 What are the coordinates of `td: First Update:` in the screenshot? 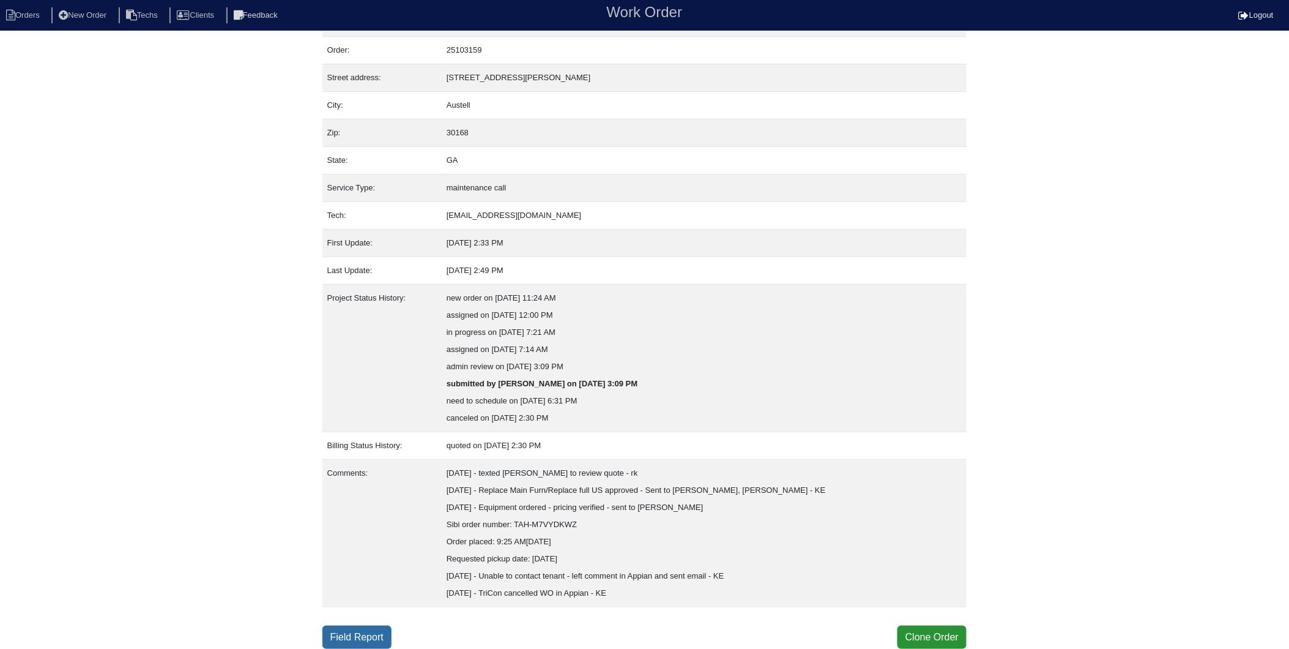 It's located at (382, 243).